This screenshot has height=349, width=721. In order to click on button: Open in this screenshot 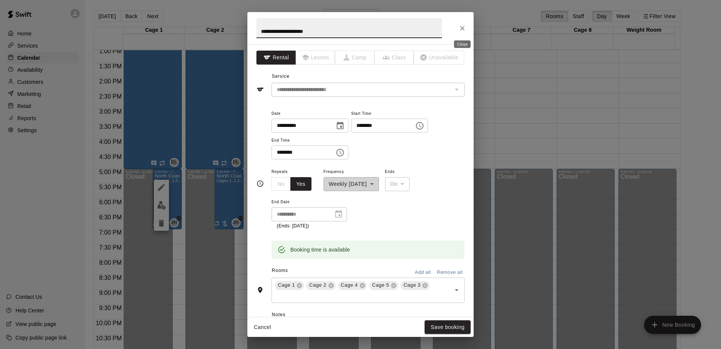, I will do `click(457, 290)`.